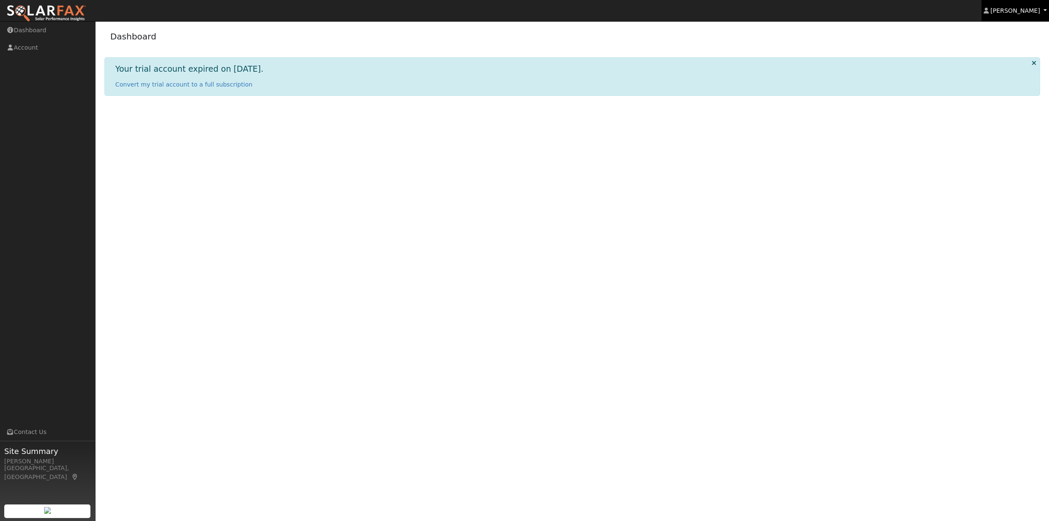 This screenshot has height=521, width=1049. I want to click on a: Convert my trial account to a full subscription, so click(184, 84).